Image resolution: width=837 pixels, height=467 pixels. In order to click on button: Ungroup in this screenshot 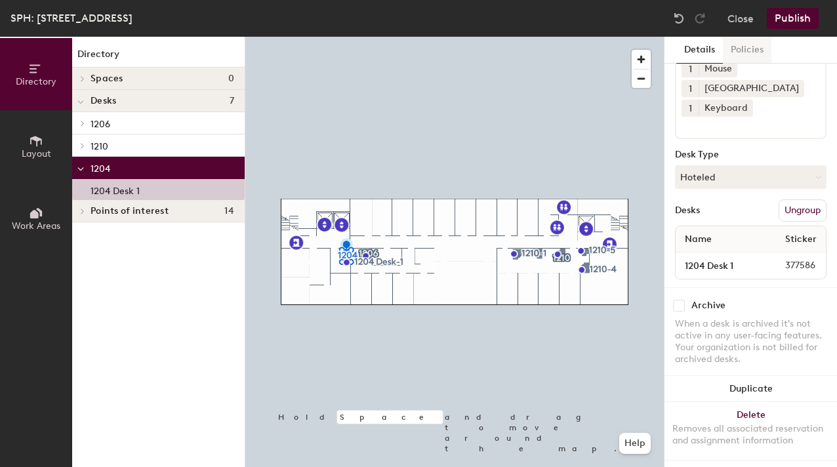, I will do `click(802, 211)`.